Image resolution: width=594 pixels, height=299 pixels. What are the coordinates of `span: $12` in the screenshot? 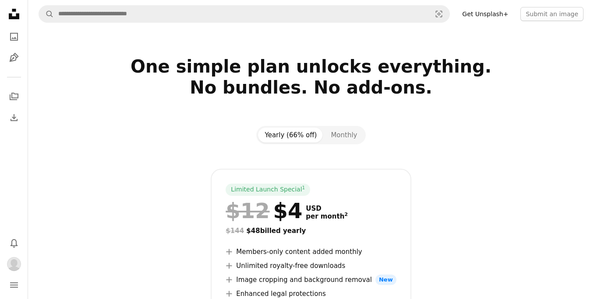 It's located at (247, 211).